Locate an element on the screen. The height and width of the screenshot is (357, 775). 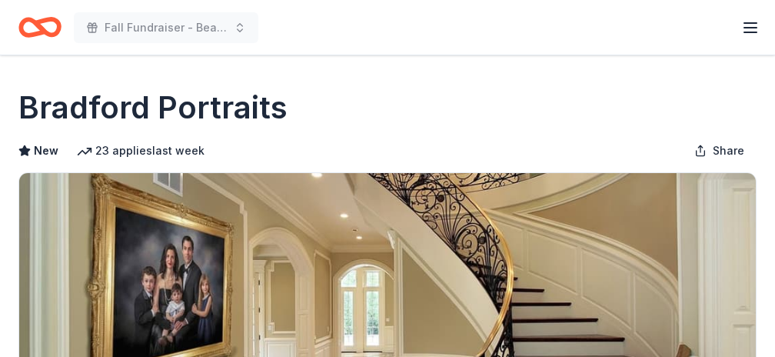
a: Home is located at coordinates (40, 27).